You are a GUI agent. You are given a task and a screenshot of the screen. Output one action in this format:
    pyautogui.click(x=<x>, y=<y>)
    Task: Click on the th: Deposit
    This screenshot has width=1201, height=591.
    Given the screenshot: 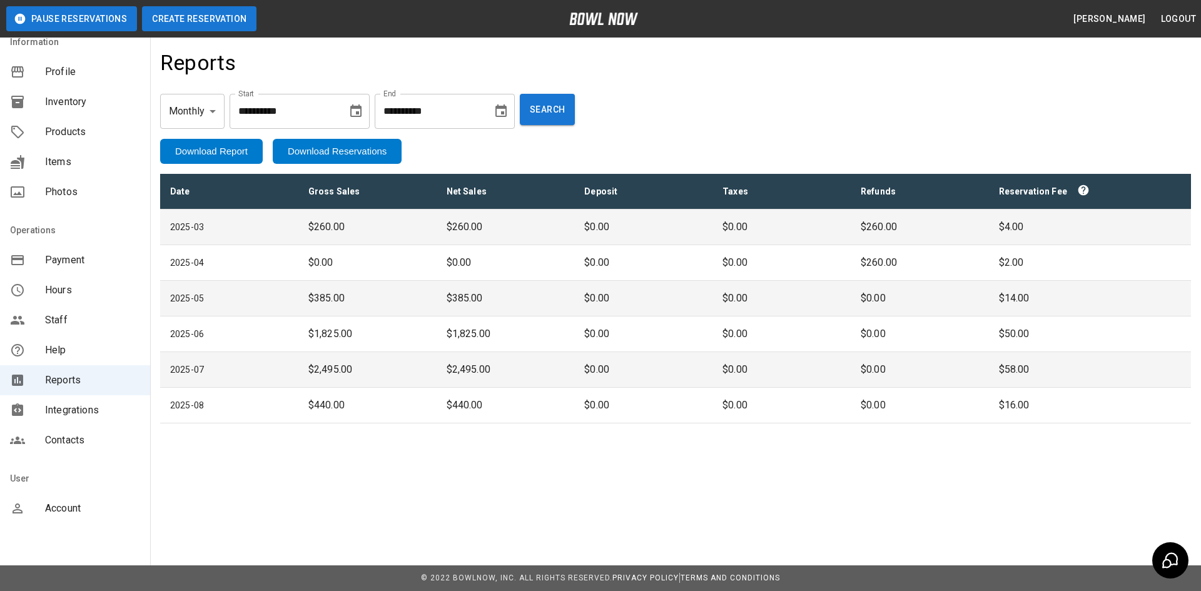 What is the action you would take?
    pyautogui.click(x=643, y=191)
    